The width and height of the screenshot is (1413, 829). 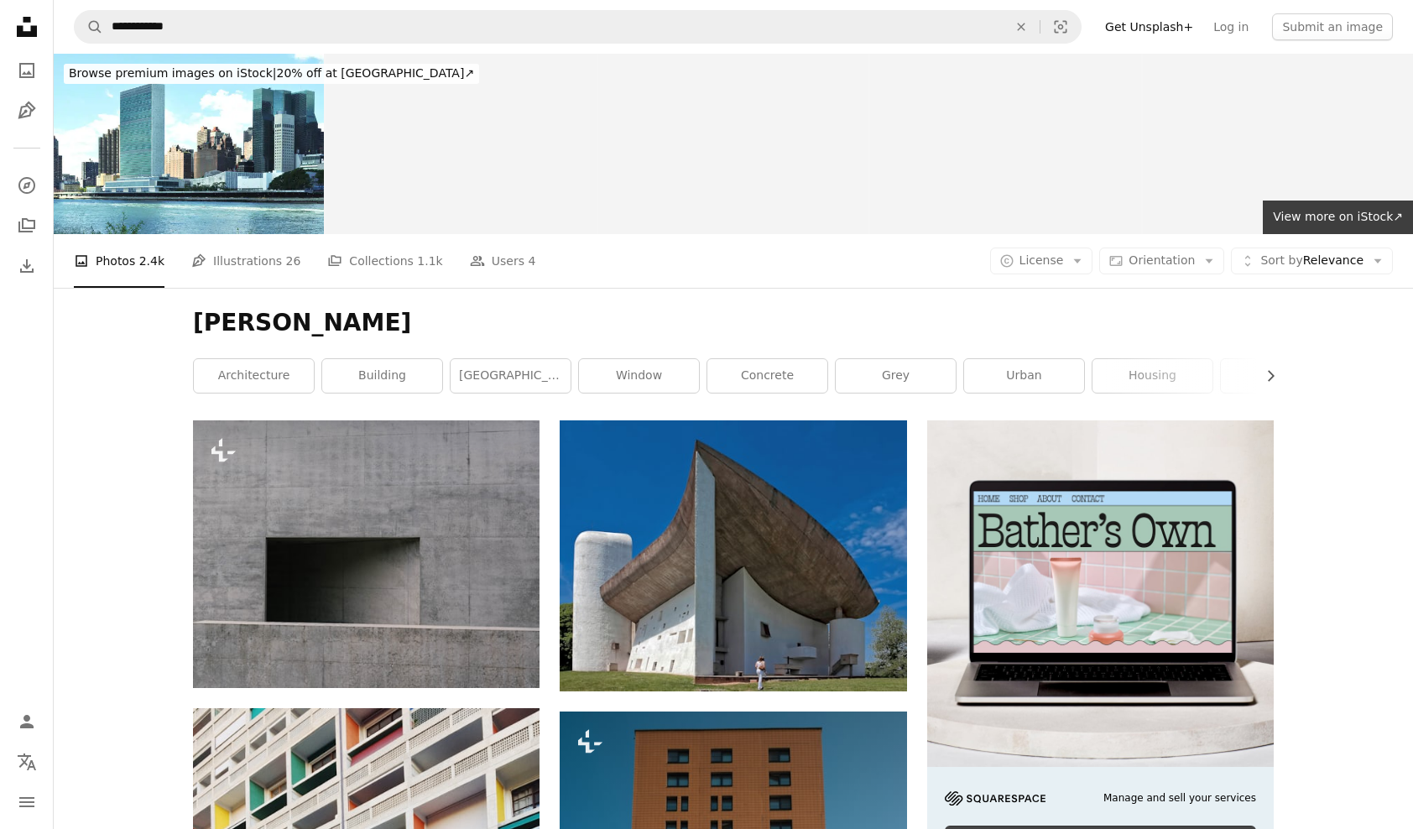 I want to click on span: View more on iStock ↗, so click(x=1337, y=216).